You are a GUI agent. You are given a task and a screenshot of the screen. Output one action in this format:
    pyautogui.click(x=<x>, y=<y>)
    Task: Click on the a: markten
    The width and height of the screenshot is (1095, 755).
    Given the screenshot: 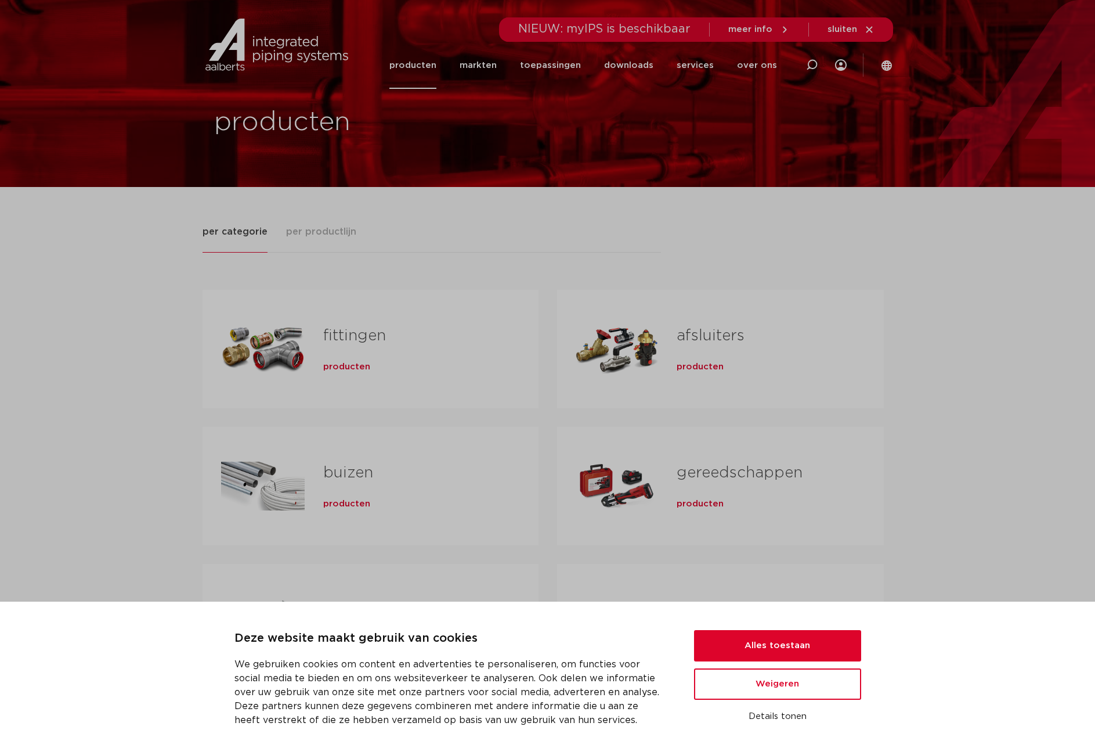 What is the action you would take?
    pyautogui.click(x=478, y=65)
    